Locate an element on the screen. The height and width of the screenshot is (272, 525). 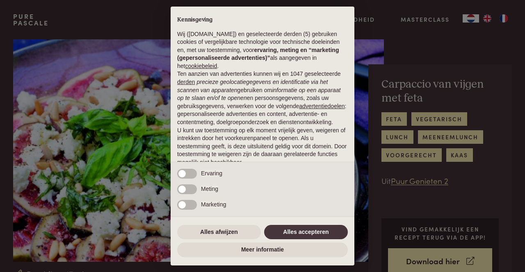
strong: ervaring, meting en “marketing (gepersonaliseerde advertenties)” is located at coordinates (258, 54).